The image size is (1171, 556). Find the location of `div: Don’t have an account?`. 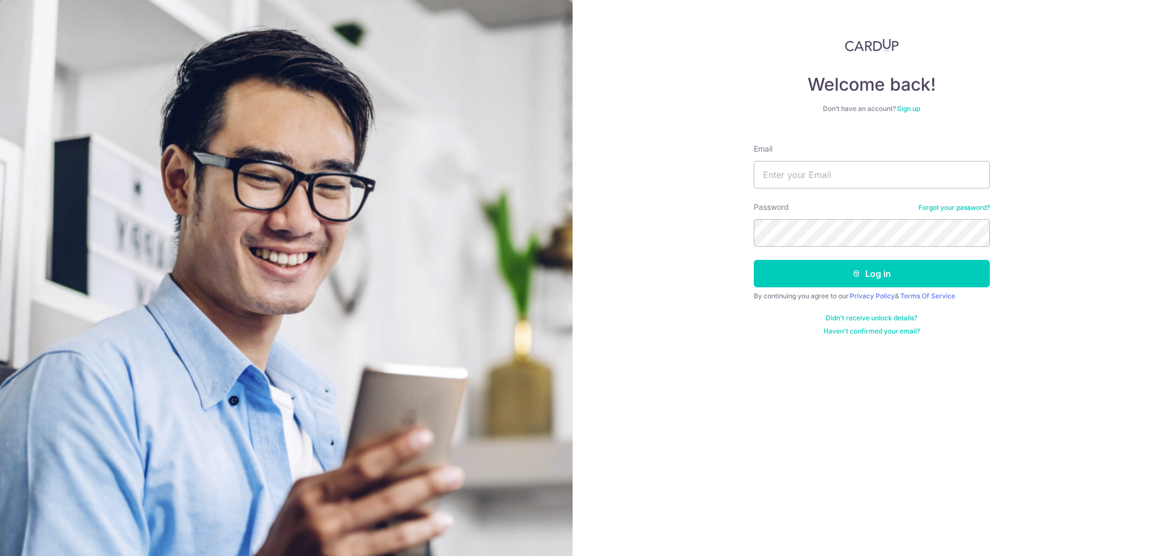

div: Don’t have an account? is located at coordinates (872, 109).